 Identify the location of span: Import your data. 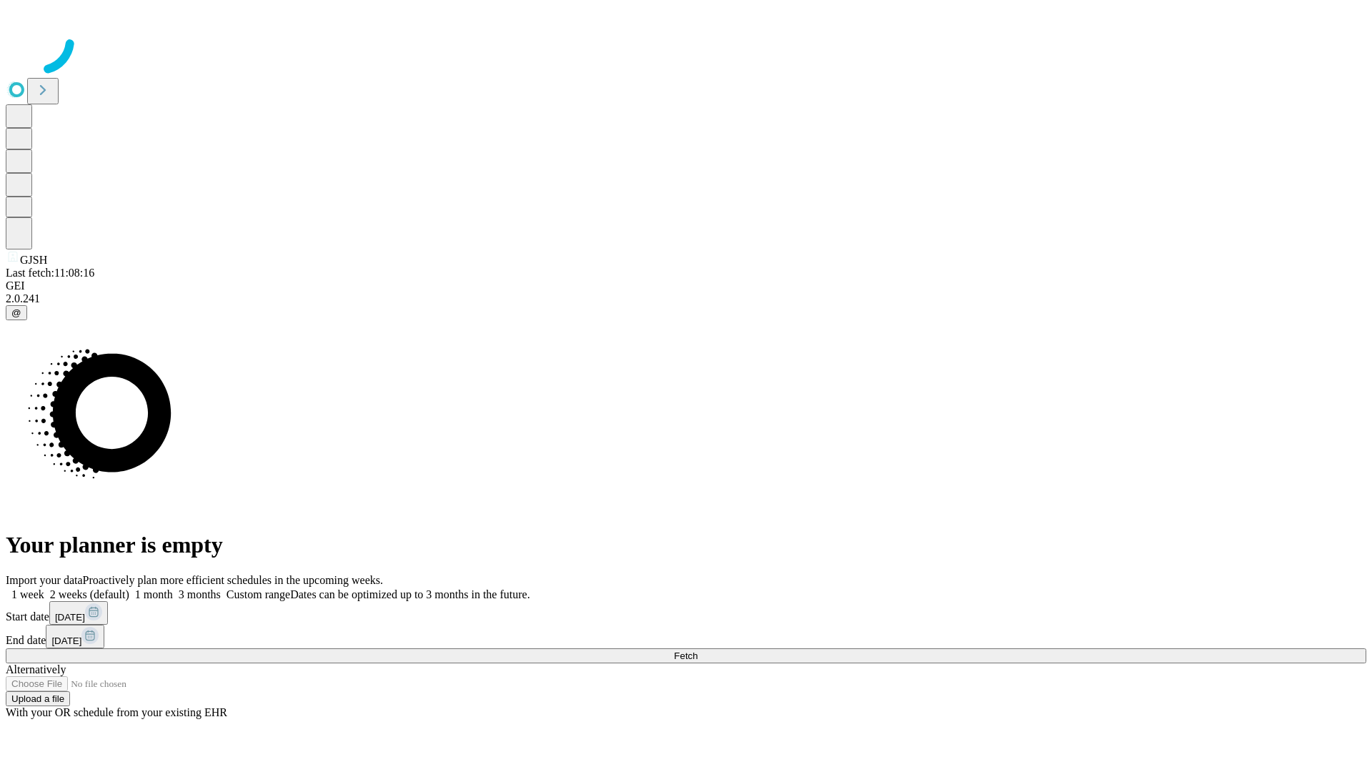
(44, 580).